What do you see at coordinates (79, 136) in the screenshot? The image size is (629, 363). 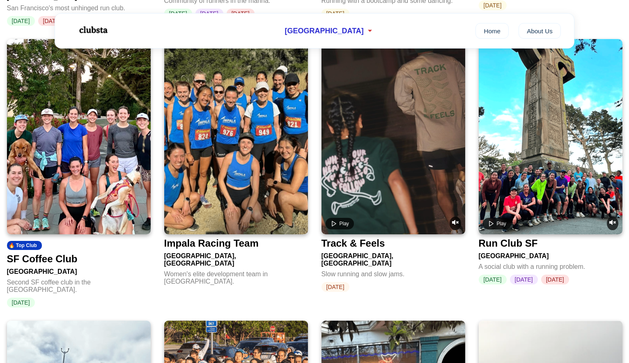 I see `img: SF Coffee Club` at bounding box center [79, 136].